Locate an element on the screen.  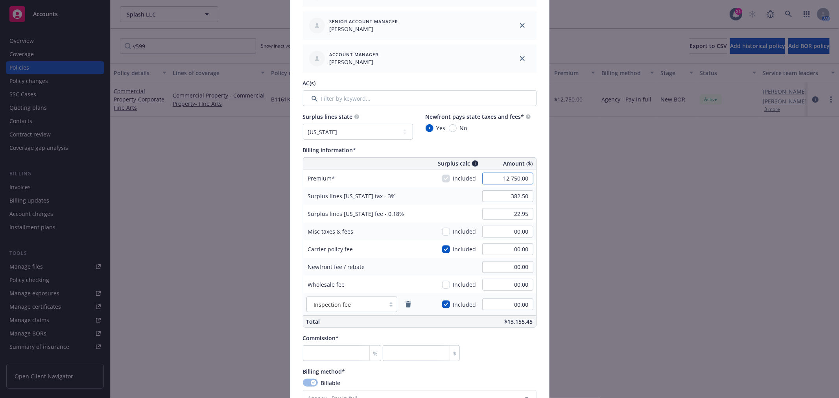
span: No is located at coordinates (463, 128).